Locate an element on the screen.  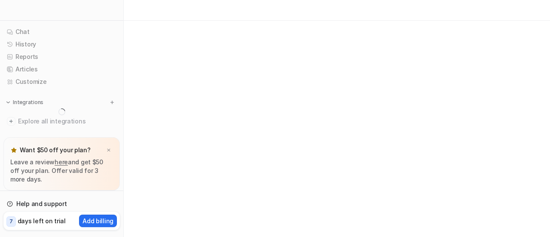
a: here is located at coordinates (61, 161).